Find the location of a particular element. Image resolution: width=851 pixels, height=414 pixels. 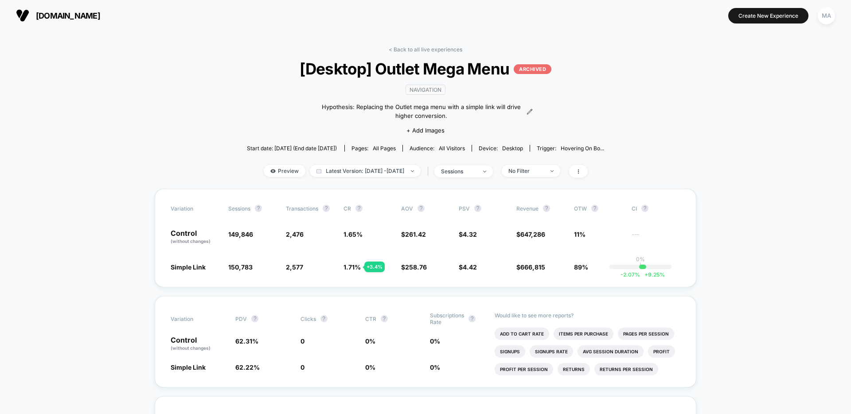

button: Create New Experience is located at coordinates (768, 16).